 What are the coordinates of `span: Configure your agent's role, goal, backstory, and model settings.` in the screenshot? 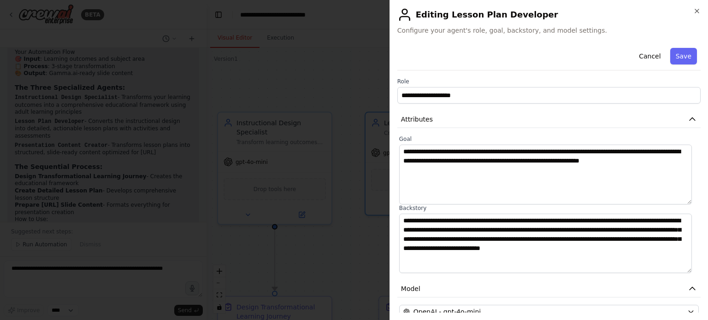 It's located at (549, 30).